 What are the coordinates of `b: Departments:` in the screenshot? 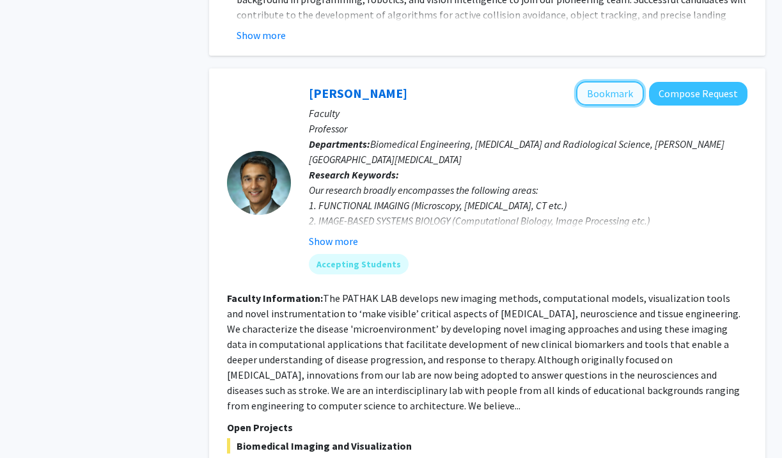 It's located at (340, 144).